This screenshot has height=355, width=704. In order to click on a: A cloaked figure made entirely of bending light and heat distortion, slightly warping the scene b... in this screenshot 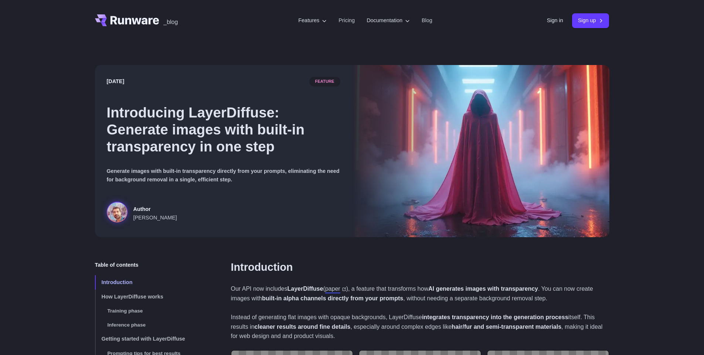, I will do `click(142, 214)`.